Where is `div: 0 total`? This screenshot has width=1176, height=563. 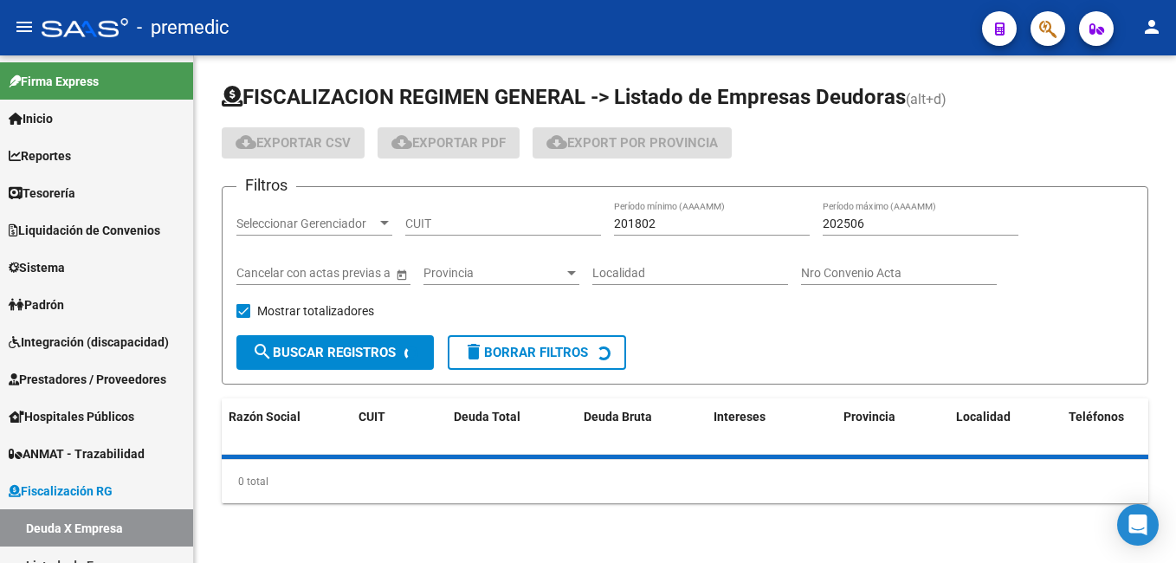 div: 0 total is located at coordinates (685, 481).